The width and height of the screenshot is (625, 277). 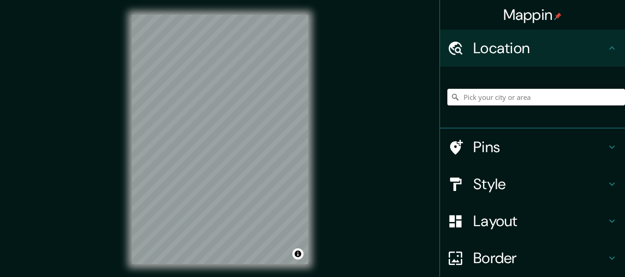 What do you see at coordinates (533, 147) in the screenshot?
I see `div: Pins` at bounding box center [533, 147].